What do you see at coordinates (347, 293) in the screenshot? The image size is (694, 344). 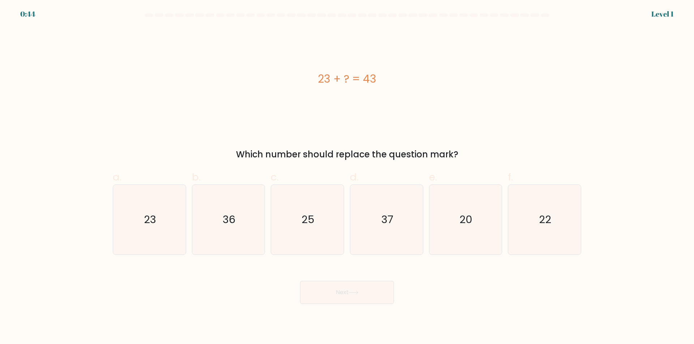 I see `button: Next` at bounding box center [347, 293].